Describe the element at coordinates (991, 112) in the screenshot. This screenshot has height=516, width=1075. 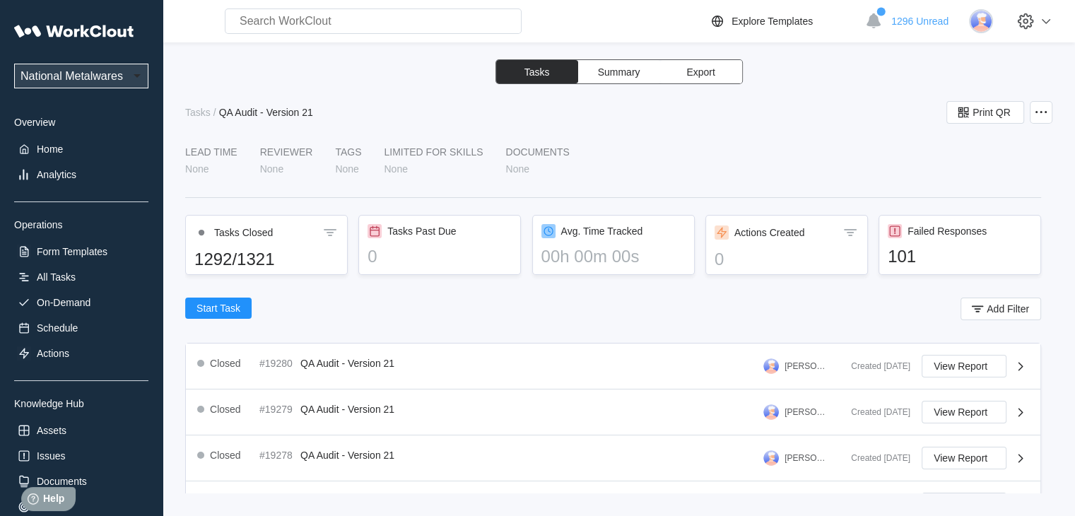
I see `span: Print QR` at that location.